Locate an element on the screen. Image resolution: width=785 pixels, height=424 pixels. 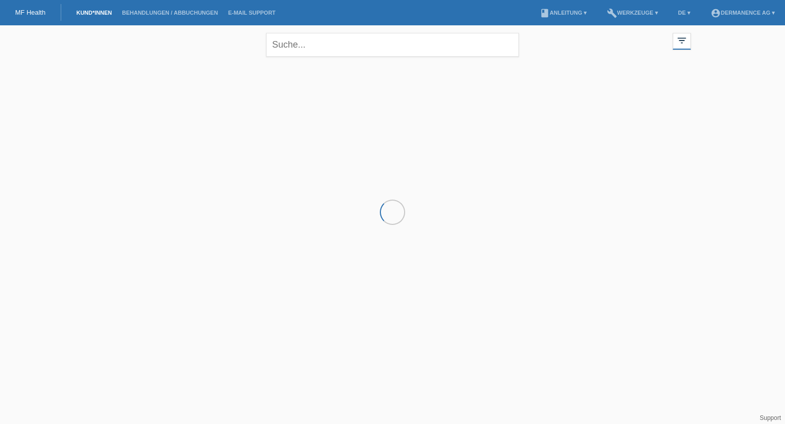
a: buildWerkzeuge ▾ is located at coordinates (633, 13).